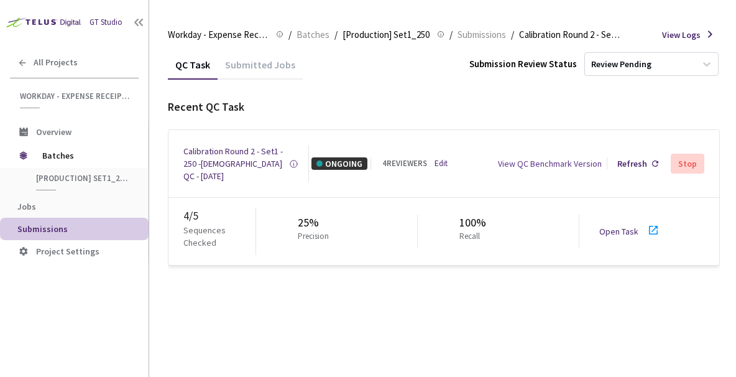 The height and width of the screenshot is (377, 736). I want to click on div: Submission Review Status, so click(523, 63).